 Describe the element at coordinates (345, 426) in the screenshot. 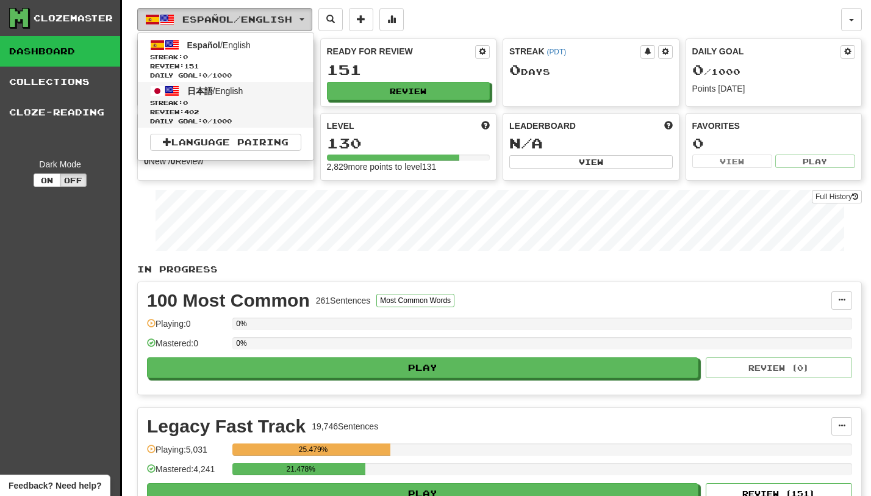

I see `div: 19,746 Sentences` at that location.